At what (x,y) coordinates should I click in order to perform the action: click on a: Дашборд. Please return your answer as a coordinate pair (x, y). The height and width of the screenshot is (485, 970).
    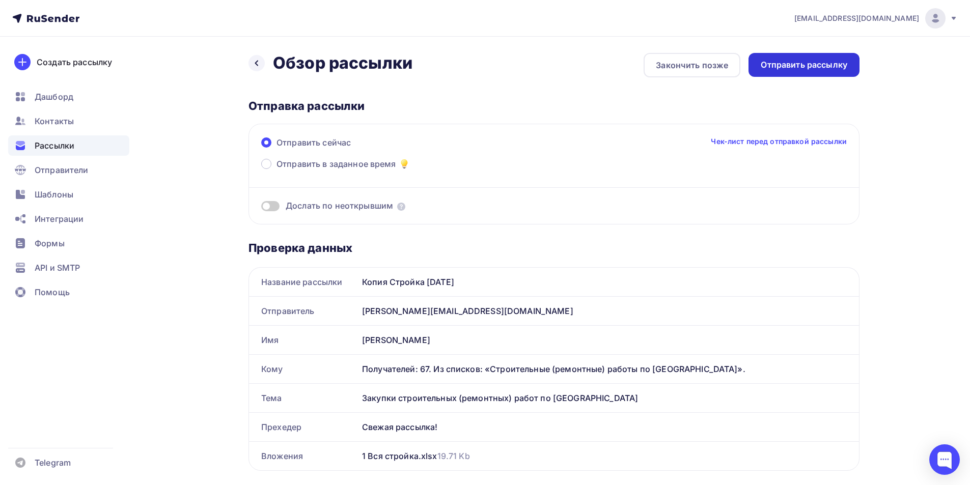
    Looking at the image, I should click on (69, 97).